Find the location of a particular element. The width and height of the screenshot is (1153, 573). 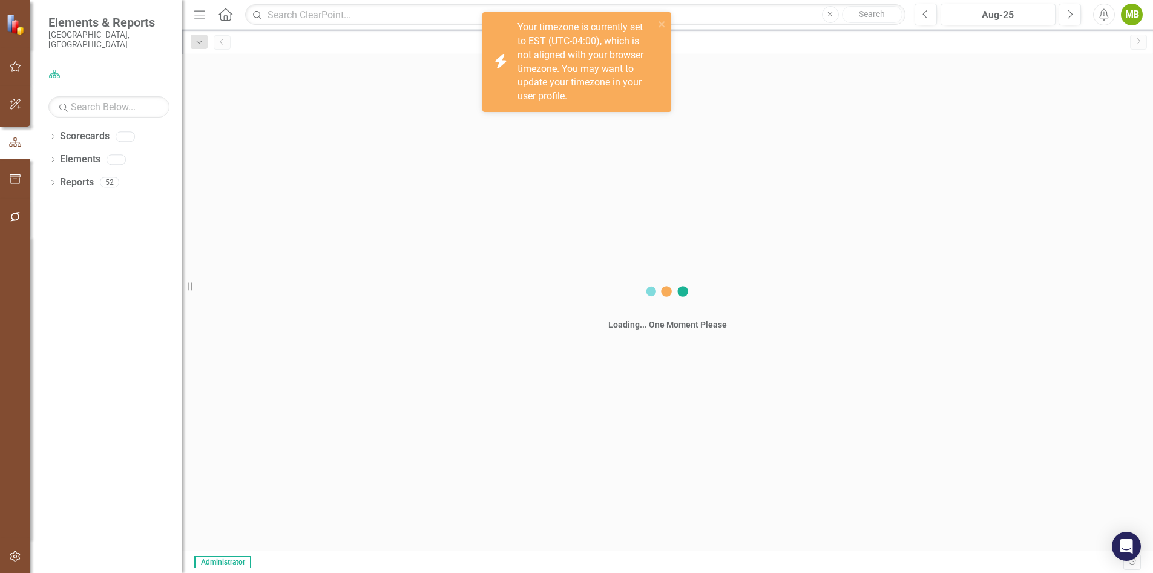

div: MB is located at coordinates (1132, 15).